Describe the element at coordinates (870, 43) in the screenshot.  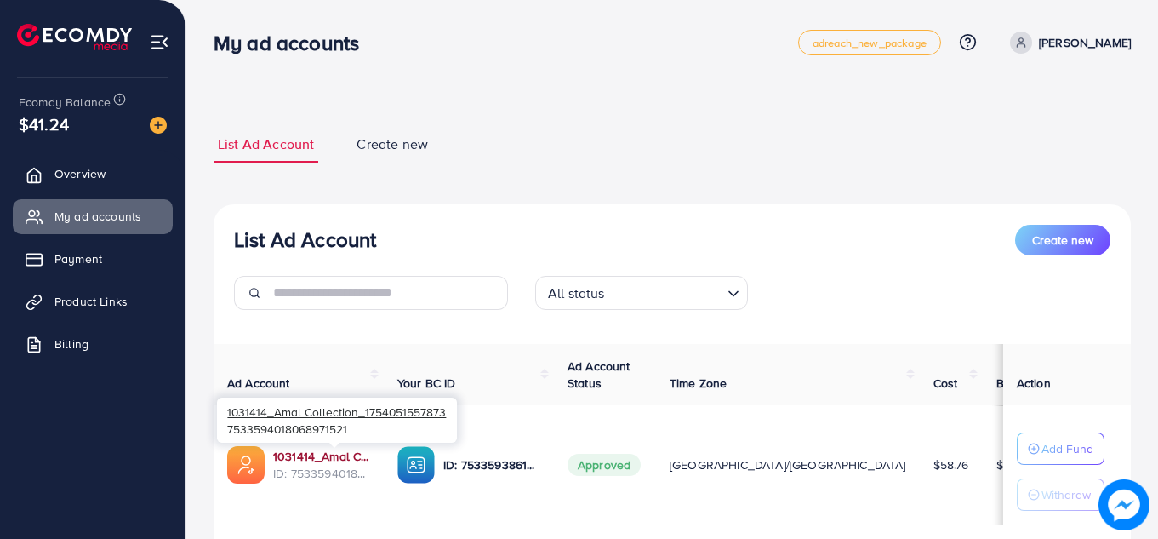
I see `span: adreach_new_package` at that location.